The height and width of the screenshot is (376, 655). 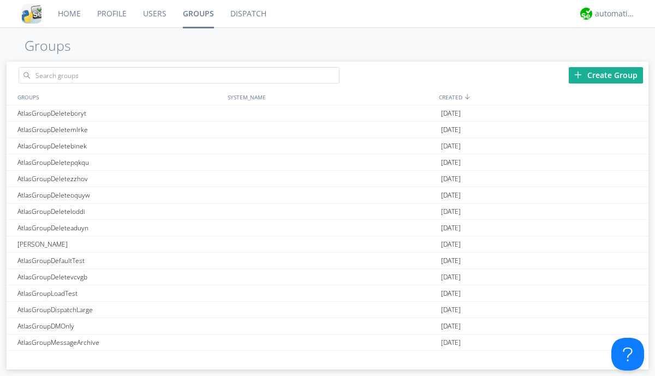 What do you see at coordinates (120, 228) in the screenshot?
I see `div: AtlasGroupDeleteaduyn` at bounding box center [120, 228].